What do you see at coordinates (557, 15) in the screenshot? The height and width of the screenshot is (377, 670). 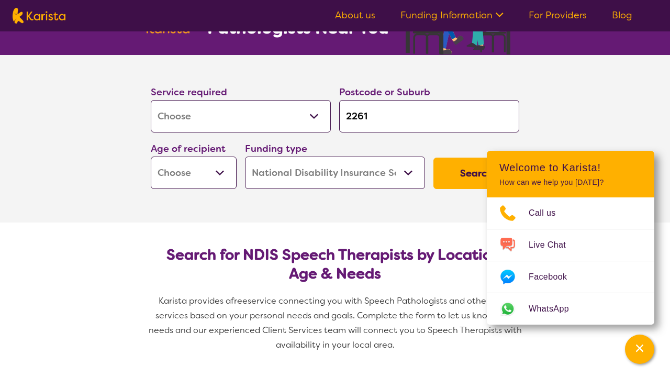 I see `a: For Providers` at bounding box center [557, 15].